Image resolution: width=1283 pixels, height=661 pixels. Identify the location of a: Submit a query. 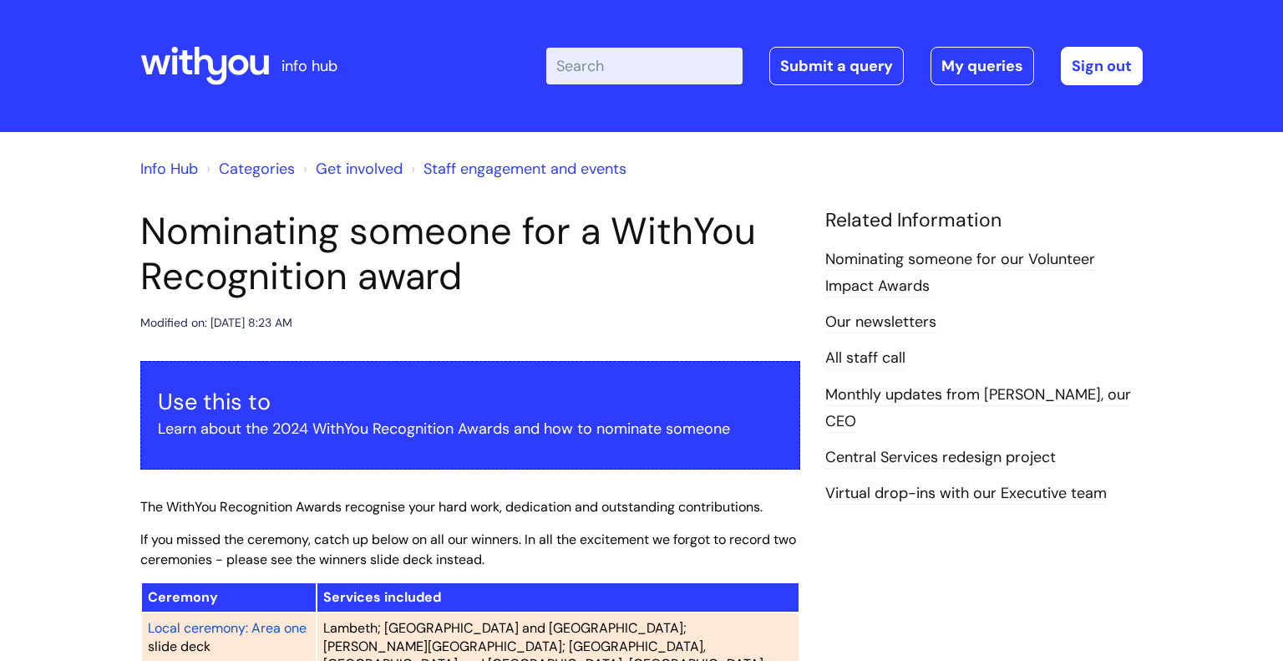
(836, 66).